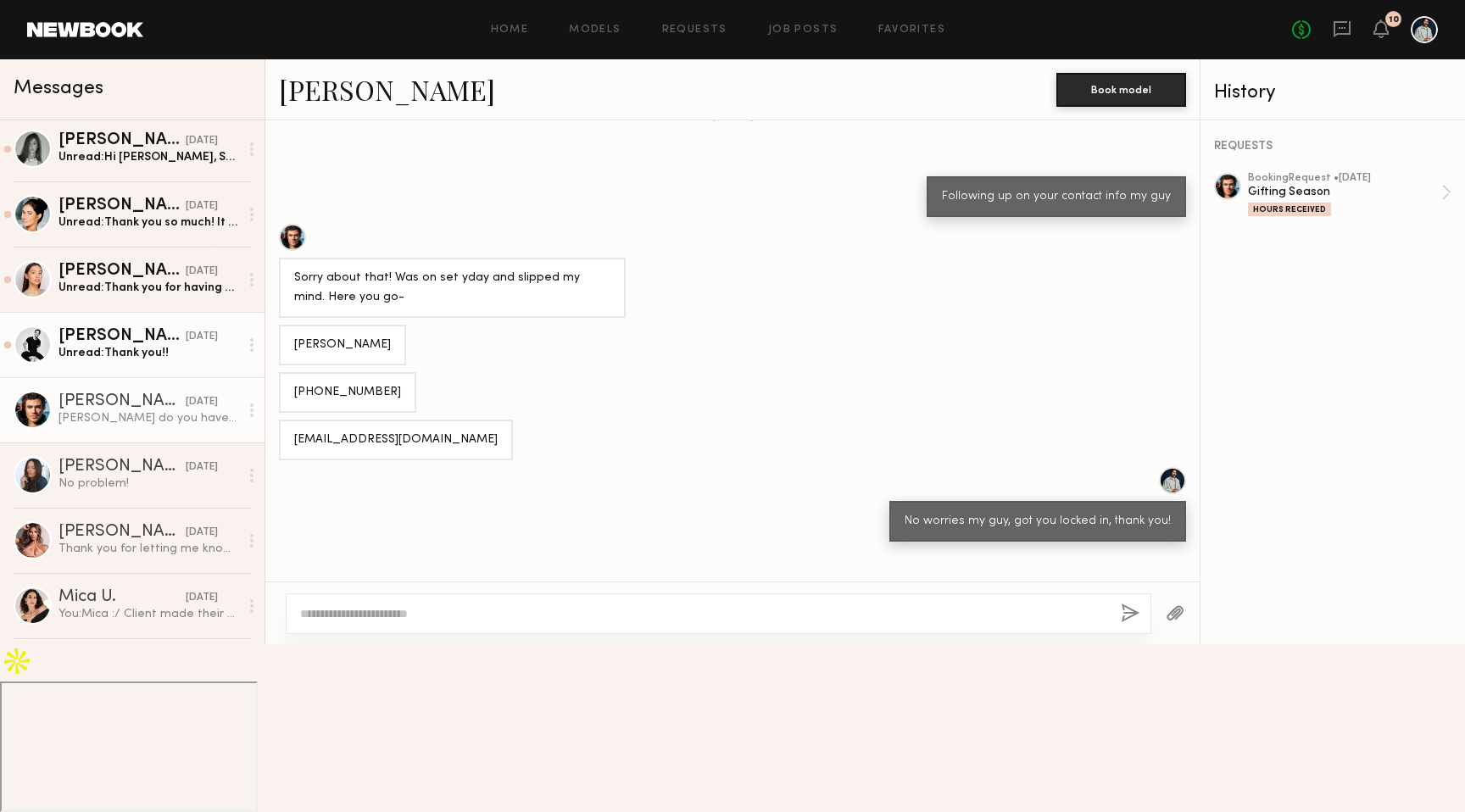 The height and width of the screenshot is (812, 1465). What do you see at coordinates (451, 289) in the screenshot?
I see `div: Sorry about that! Was on set yday and slipped my mind. Here you go-` at bounding box center [451, 289].